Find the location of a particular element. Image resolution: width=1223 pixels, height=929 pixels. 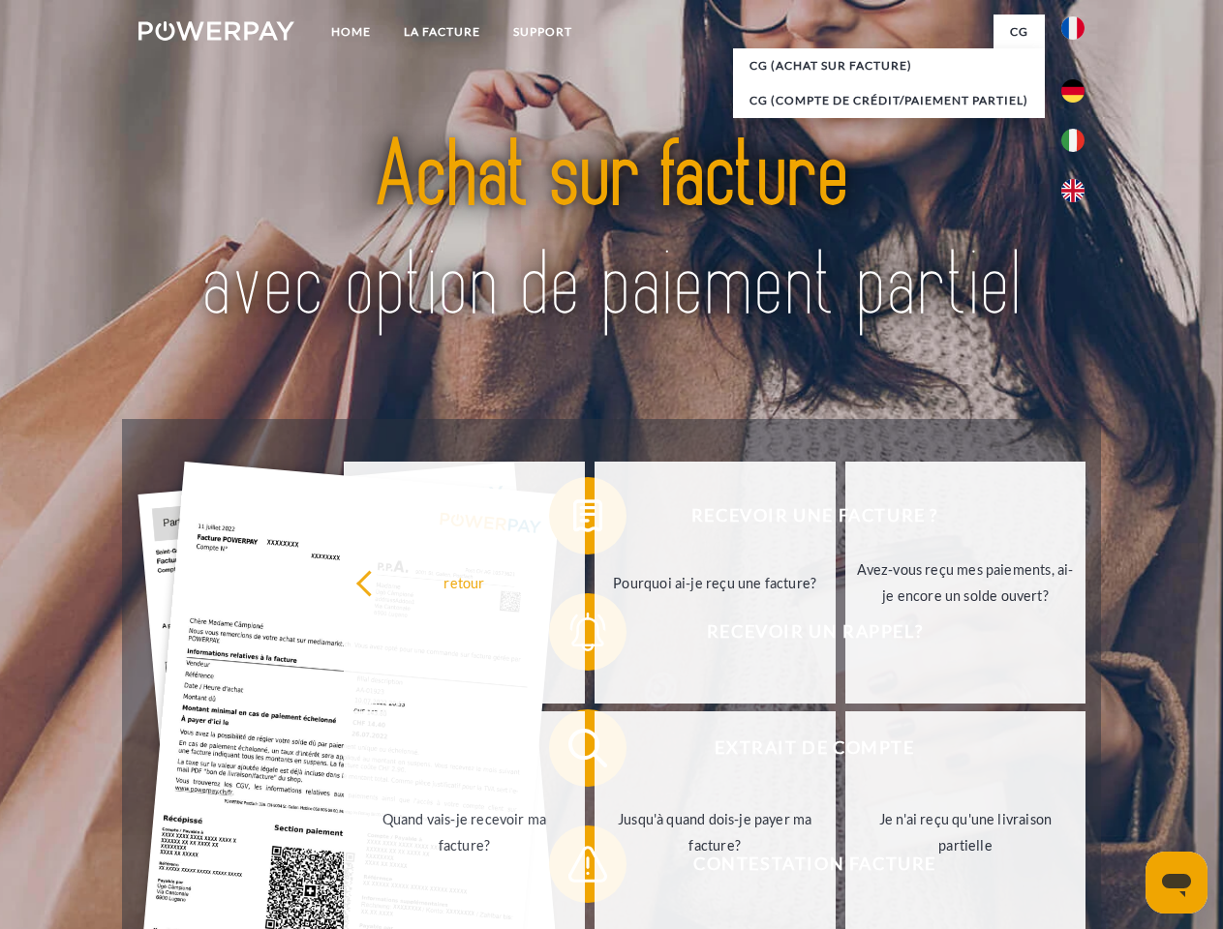

a: CG is located at coordinates (1019, 32).